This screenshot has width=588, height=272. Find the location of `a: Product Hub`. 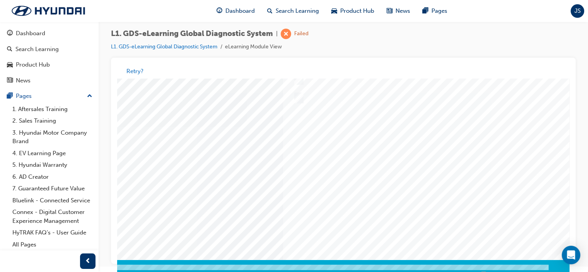

a: Product Hub is located at coordinates (49, 65).